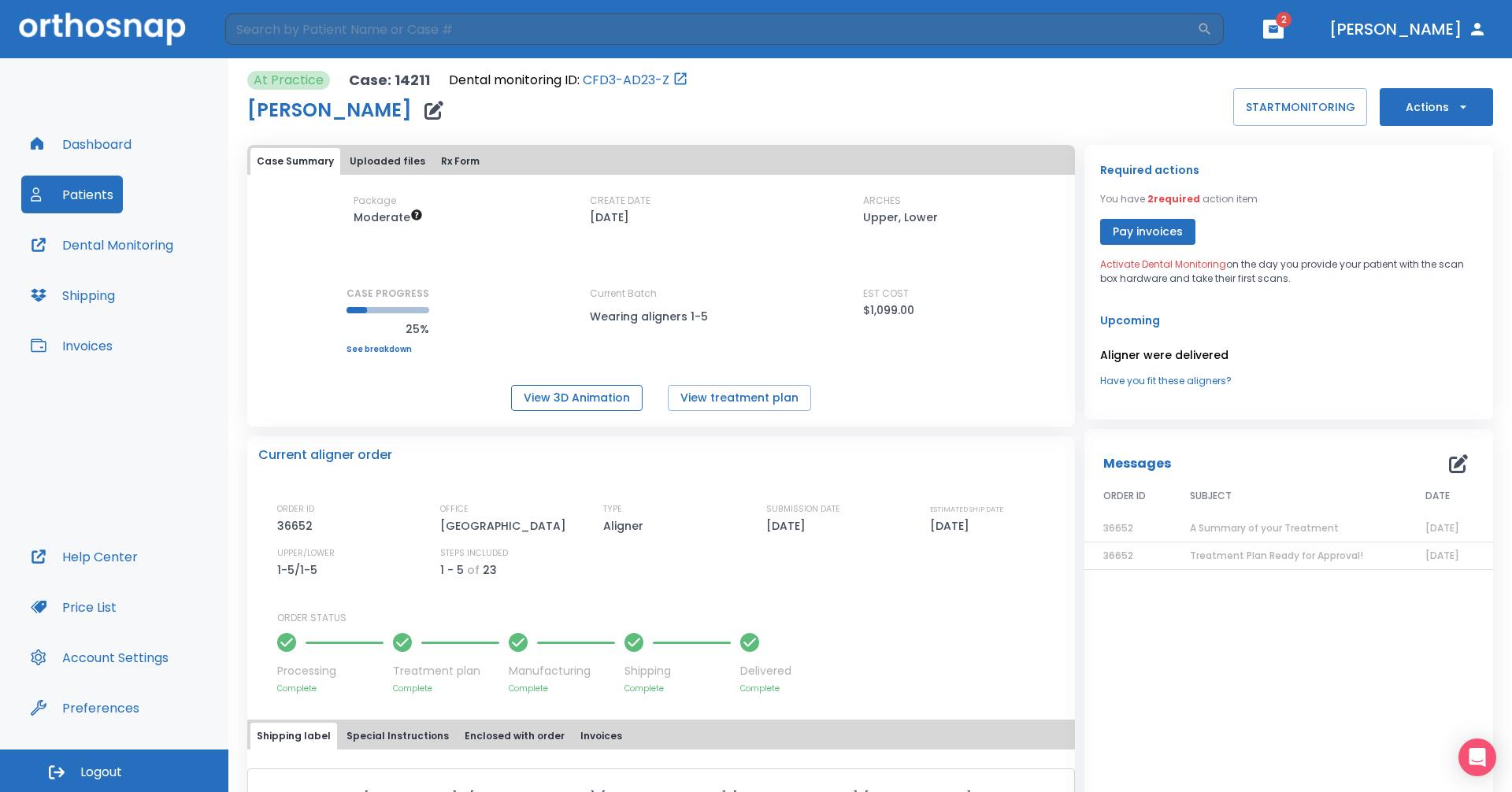 The image size is (1512, 792). I want to click on p: EST COST, so click(886, 294).